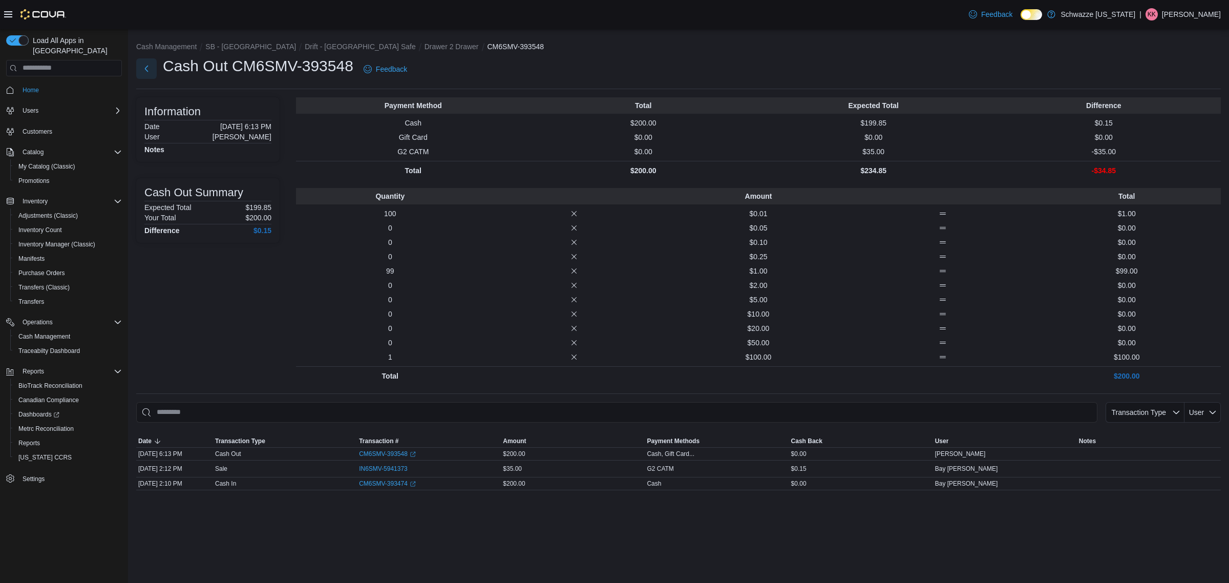  I want to click on a: Feedback, so click(385, 69).